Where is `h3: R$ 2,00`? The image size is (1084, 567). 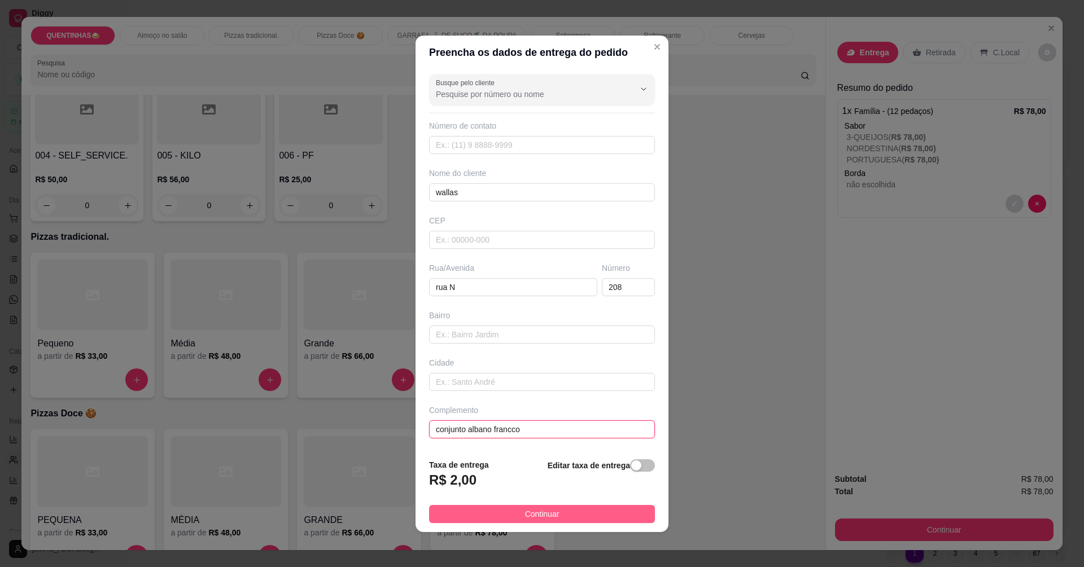 h3: R$ 2,00 is located at coordinates (453, 480).